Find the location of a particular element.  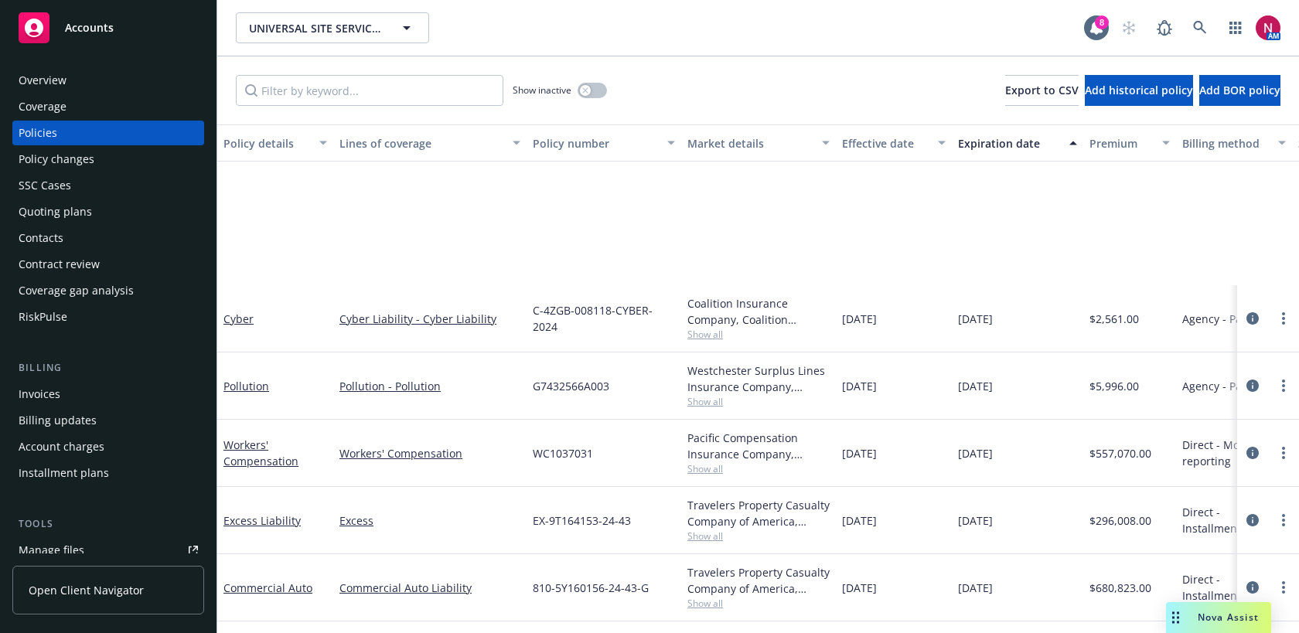

div: Coalition Insurance Company, Coalition Insurance Solutions (Carrier), Coalition Insurance Solutio... is located at coordinates (759, 312).